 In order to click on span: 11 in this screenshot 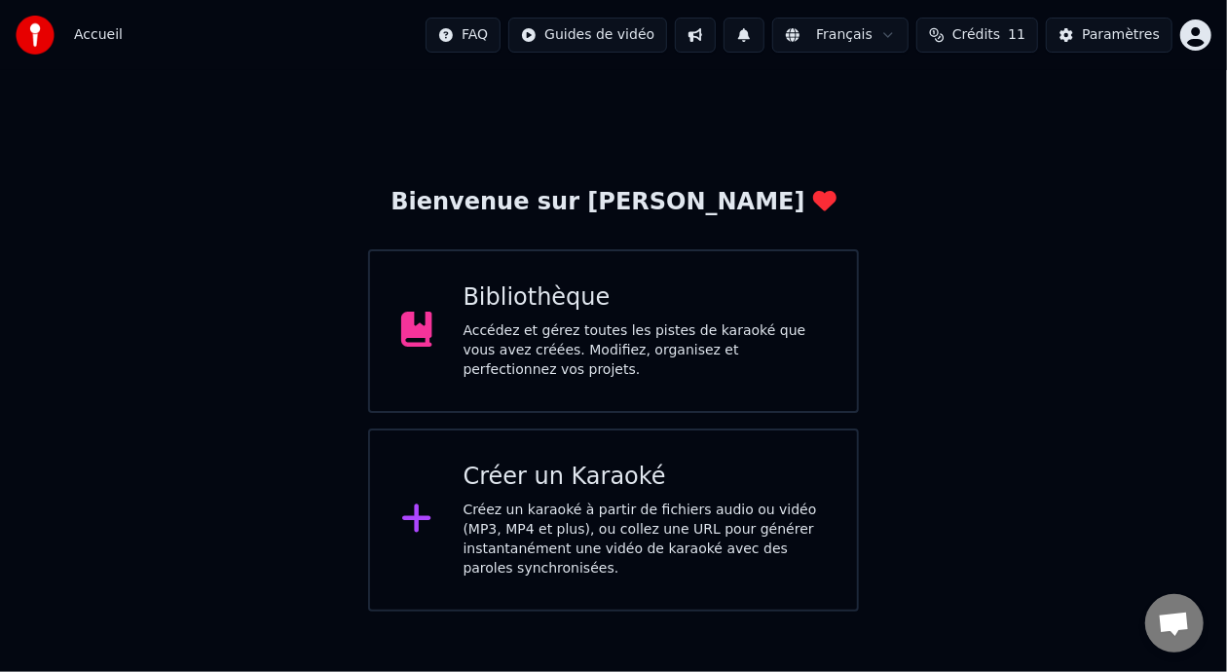, I will do `click(1017, 35)`.